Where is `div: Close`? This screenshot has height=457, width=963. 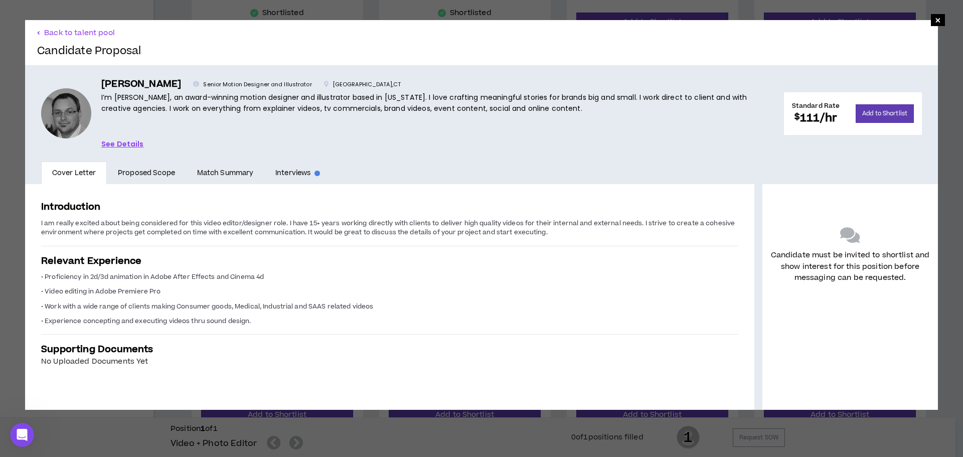 div: Close is located at coordinates (185, 13).